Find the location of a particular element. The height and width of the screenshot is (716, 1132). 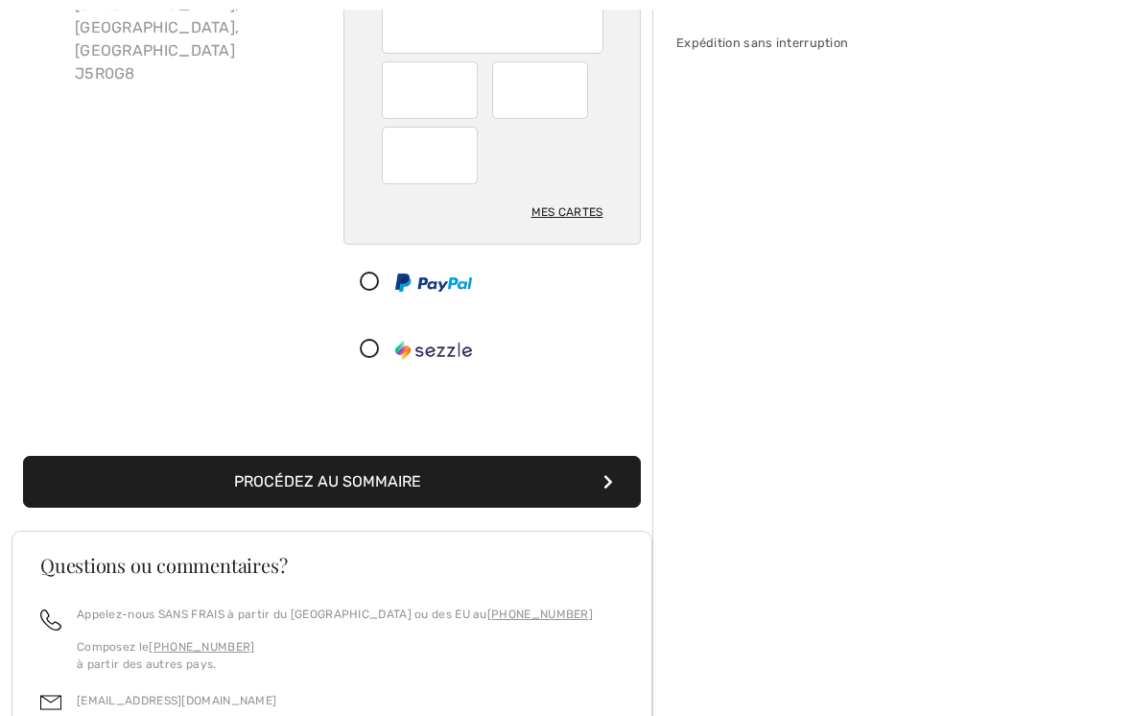

img: Sezzle is located at coordinates (434, 350).